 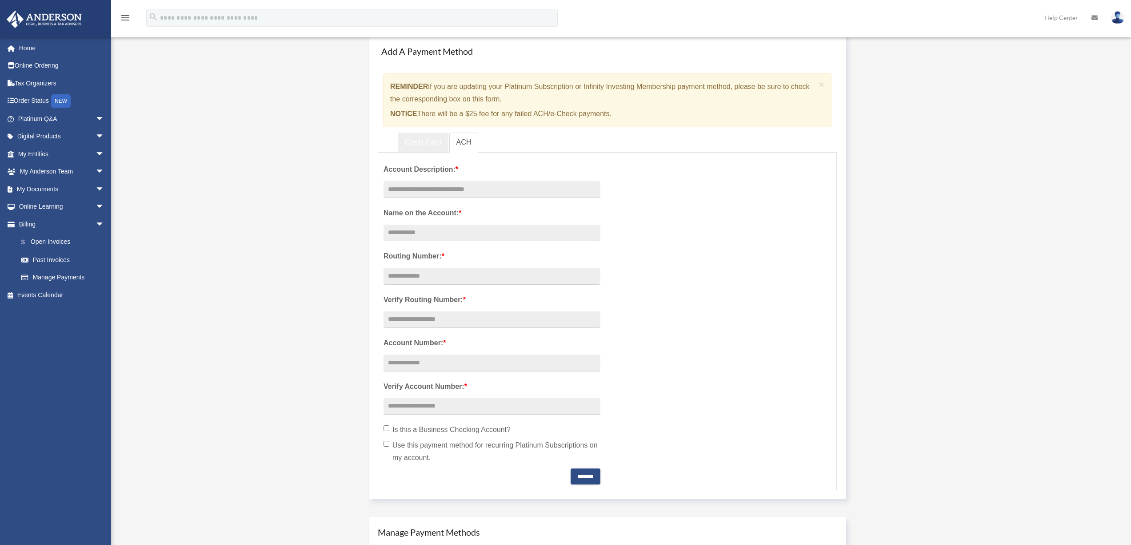 I want to click on label: Verify Routing Number:, so click(x=492, y=300).